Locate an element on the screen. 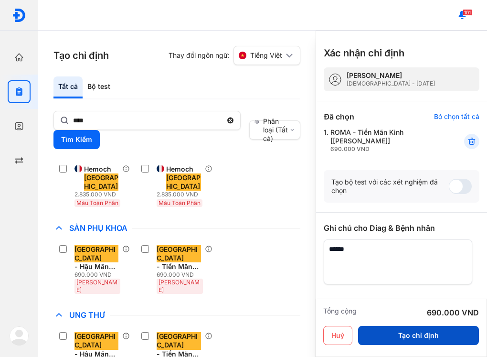 This screenshot has height=357, width=487. span: 101 is located at coordinates (468, 12).